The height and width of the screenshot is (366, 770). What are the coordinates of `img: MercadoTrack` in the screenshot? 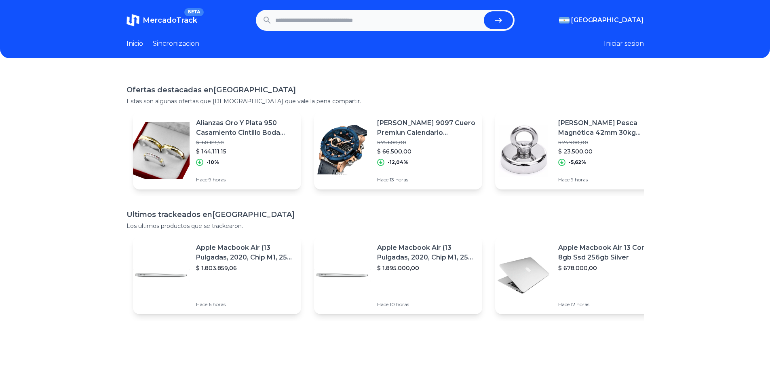 It's located at (133, 20).